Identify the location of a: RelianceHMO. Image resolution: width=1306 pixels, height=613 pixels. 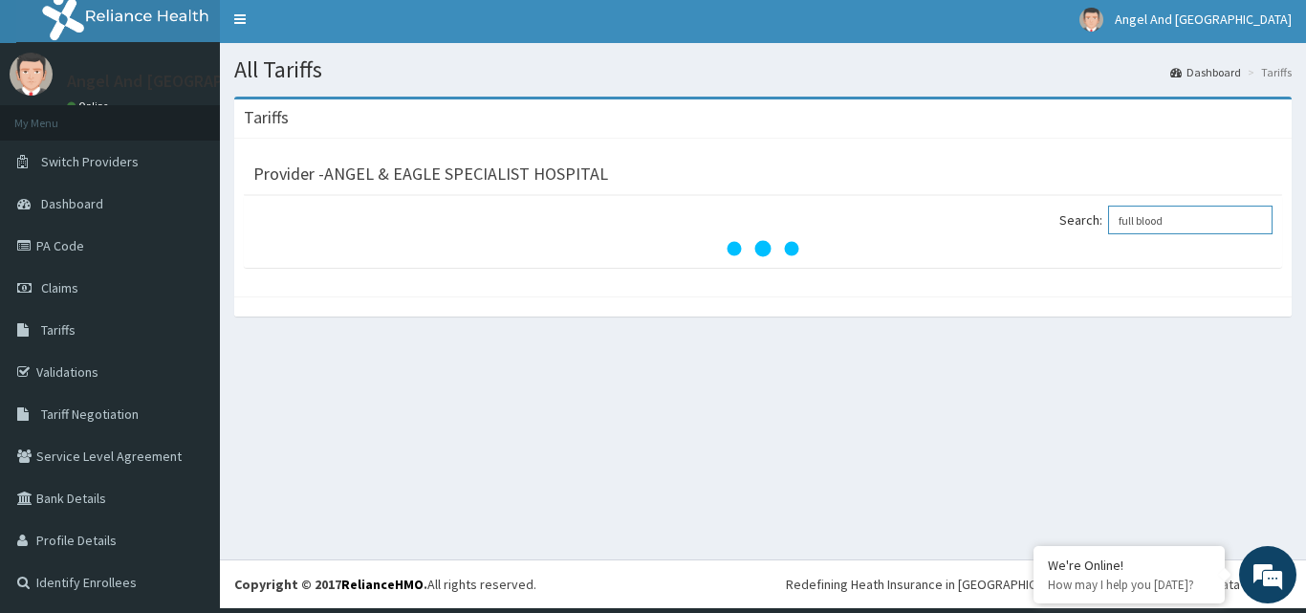
(382, 584).